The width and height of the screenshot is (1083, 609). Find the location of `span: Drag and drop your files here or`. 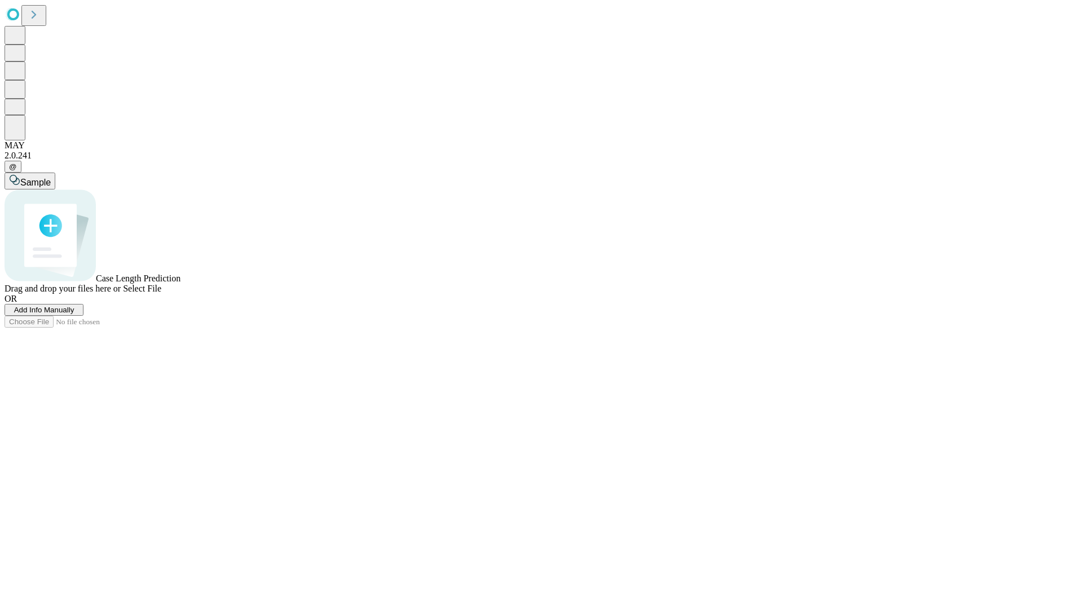

span: Drag and drop your files here or is located at coordinates (63, 288).